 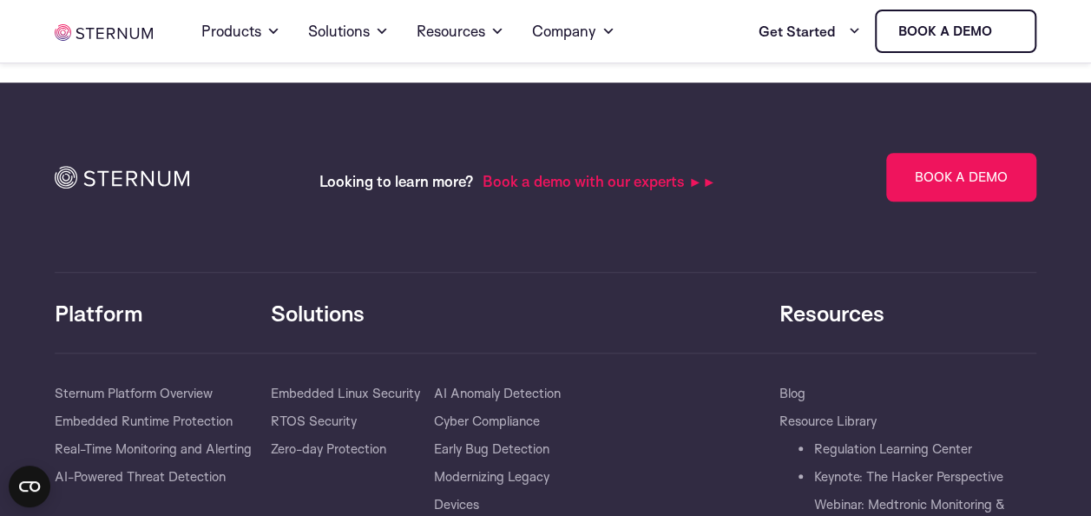 What do you see at coordinates (908, 477) in the screenshot?
I see `a: Keynote: The Hacker Perspective` at bounding box center [908, 477].